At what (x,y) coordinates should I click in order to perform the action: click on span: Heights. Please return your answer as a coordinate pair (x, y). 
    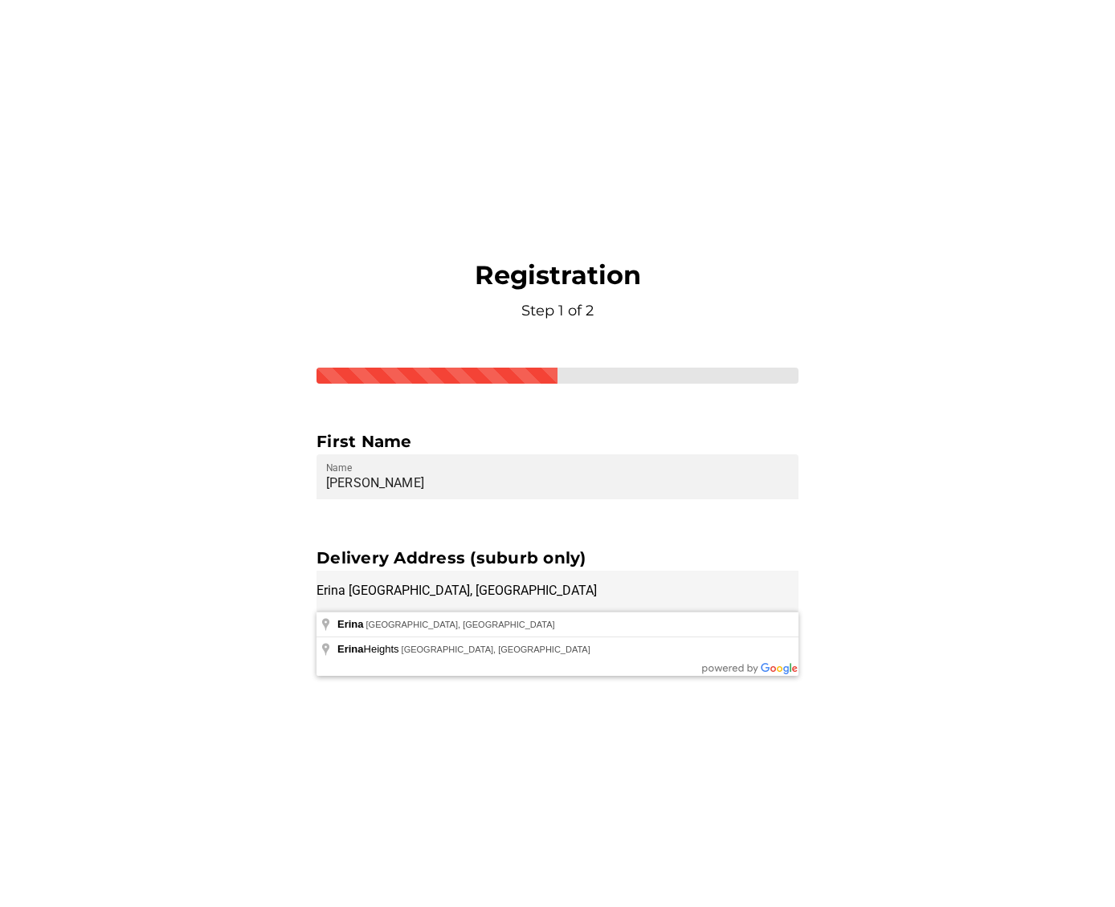
    Looking at the image, I should click on (369, 649).